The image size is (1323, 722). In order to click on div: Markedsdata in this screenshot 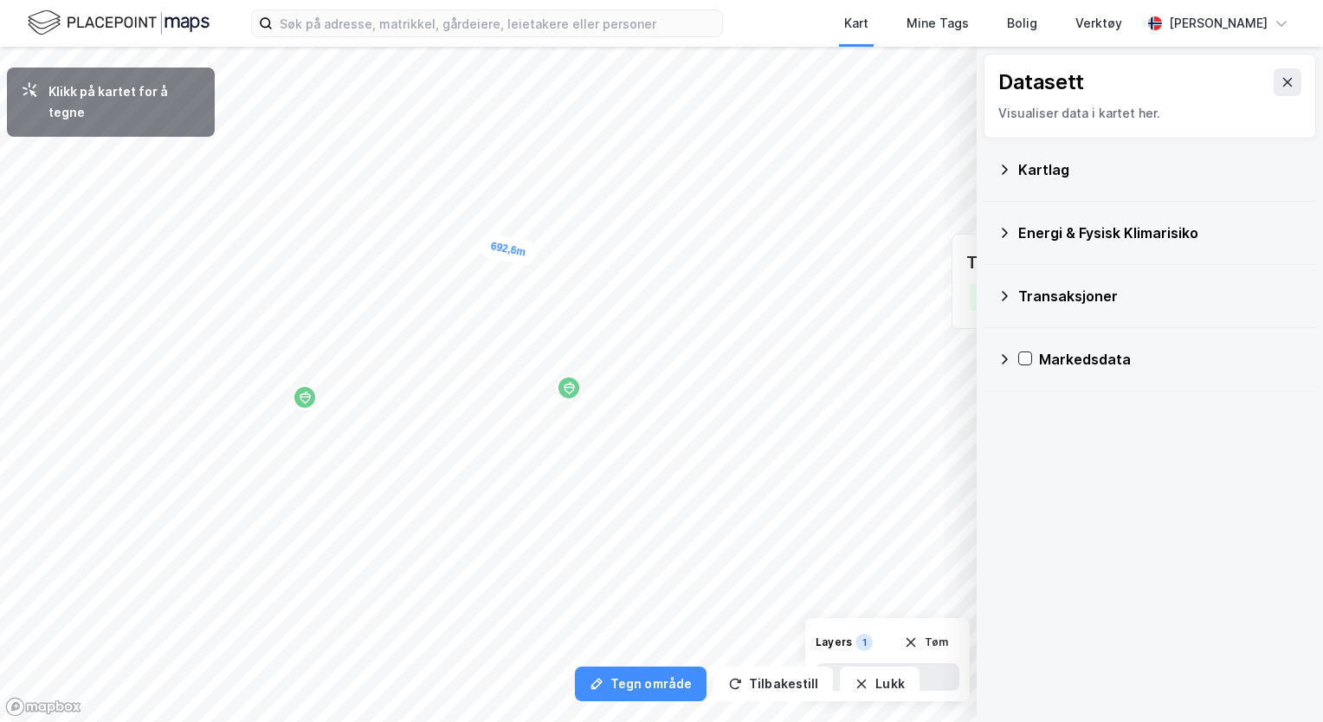, I will do `click(1171, 359)`.